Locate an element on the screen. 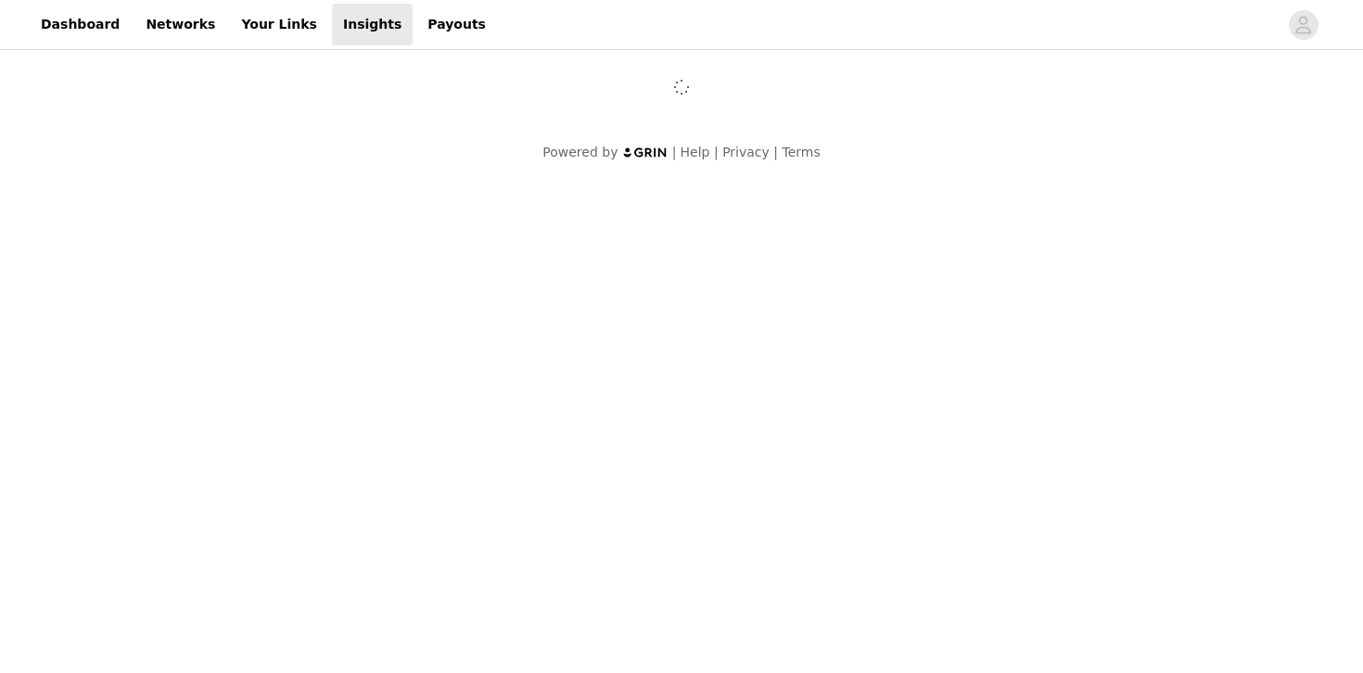  a: Dashboard is located at coordinates (80, 24).